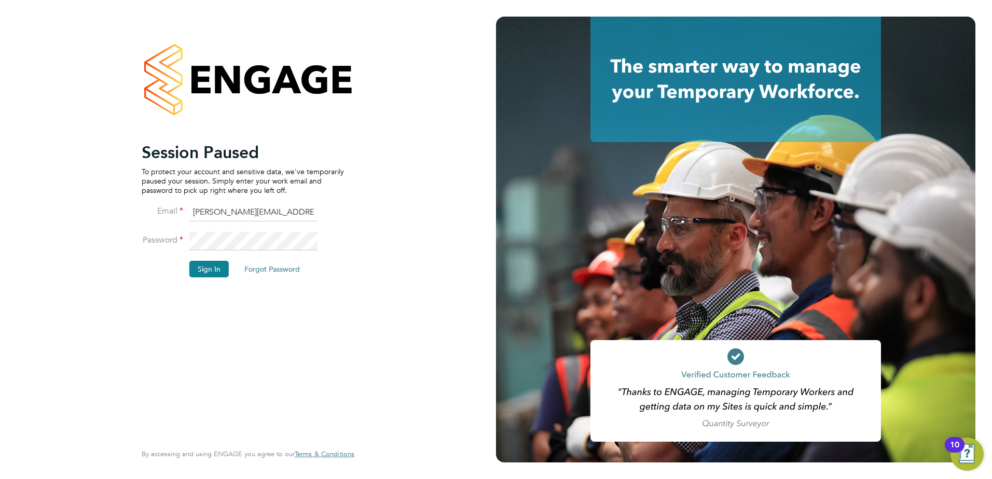  Describe the element at coordinates (967, 454) in the screenshot. I see `button: Open Resource Center, 10 new notifications` at that location.